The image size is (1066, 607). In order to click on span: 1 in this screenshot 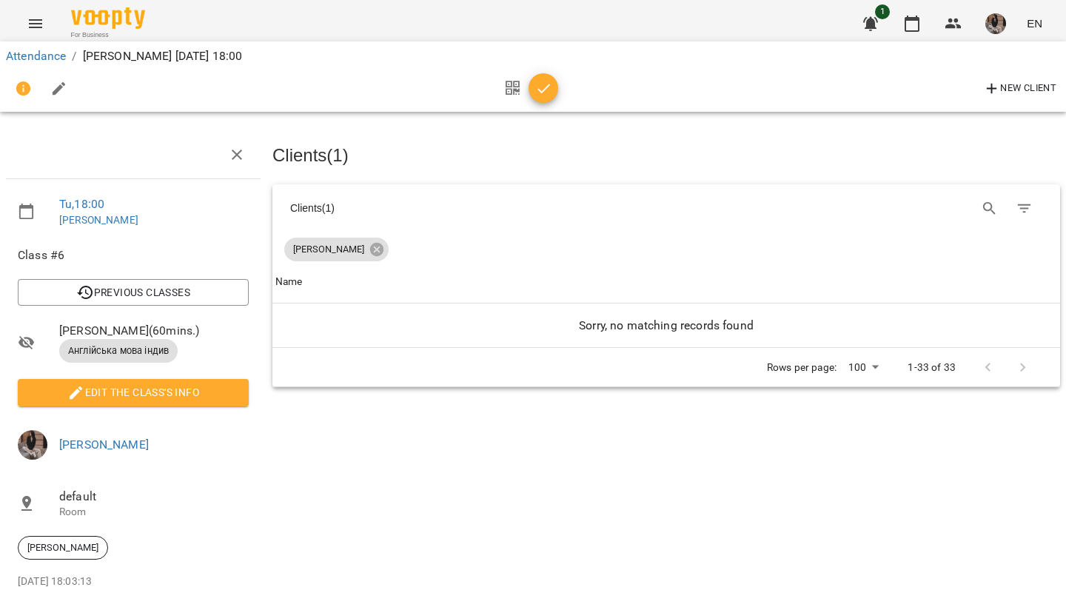, I will do `click(882, 12)`.